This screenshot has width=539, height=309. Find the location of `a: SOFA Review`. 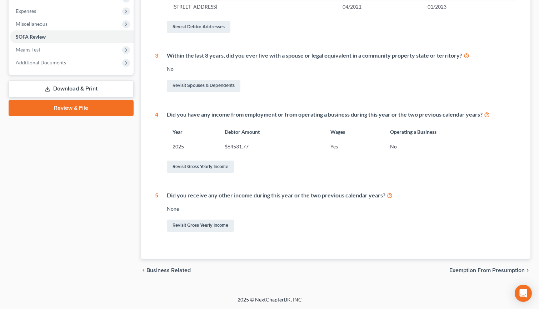

a: SOFA Review is located at coordinates (72, 37).